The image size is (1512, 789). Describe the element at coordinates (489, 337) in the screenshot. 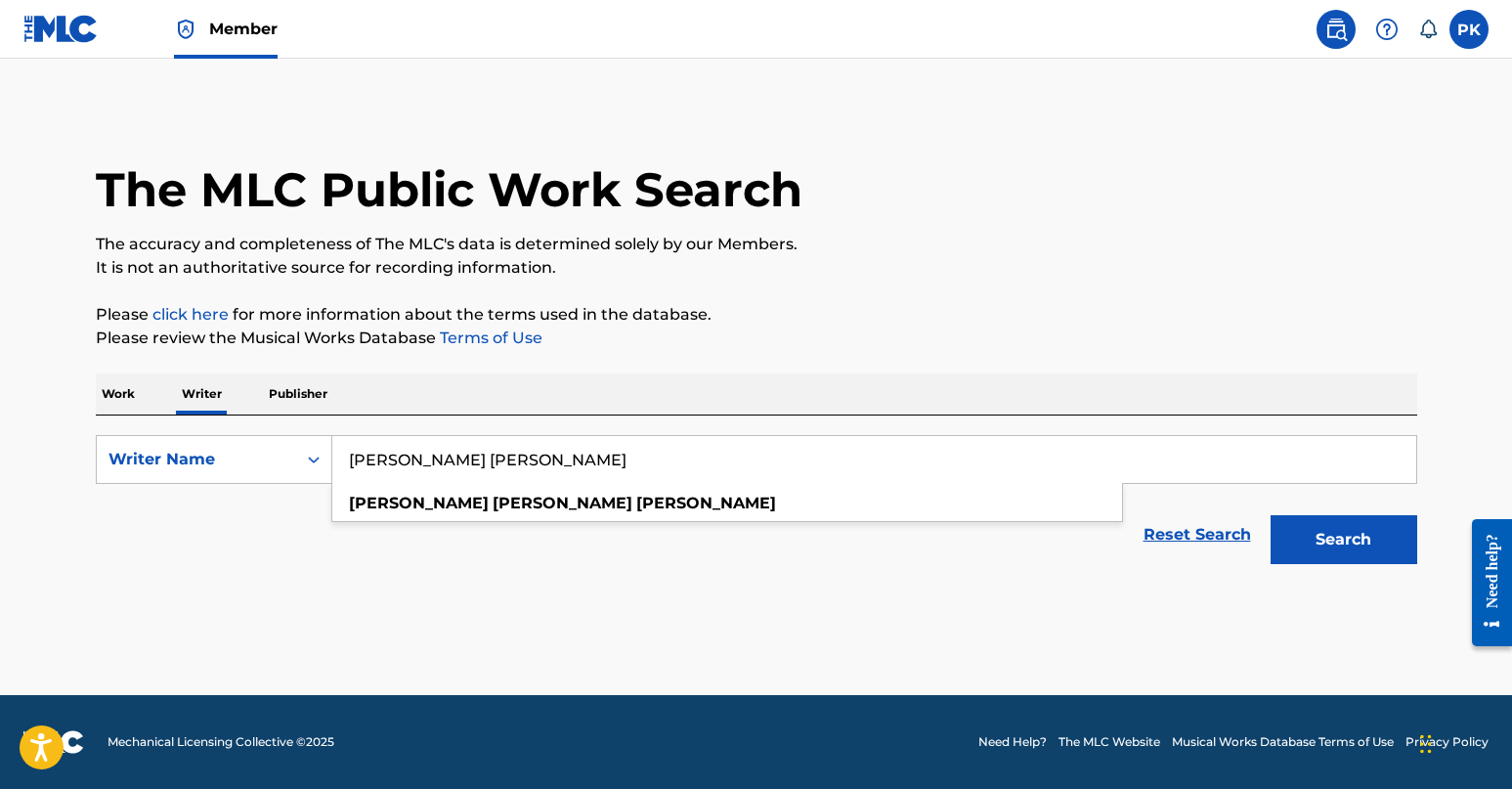

I see `a: Terms of Use` at that location.